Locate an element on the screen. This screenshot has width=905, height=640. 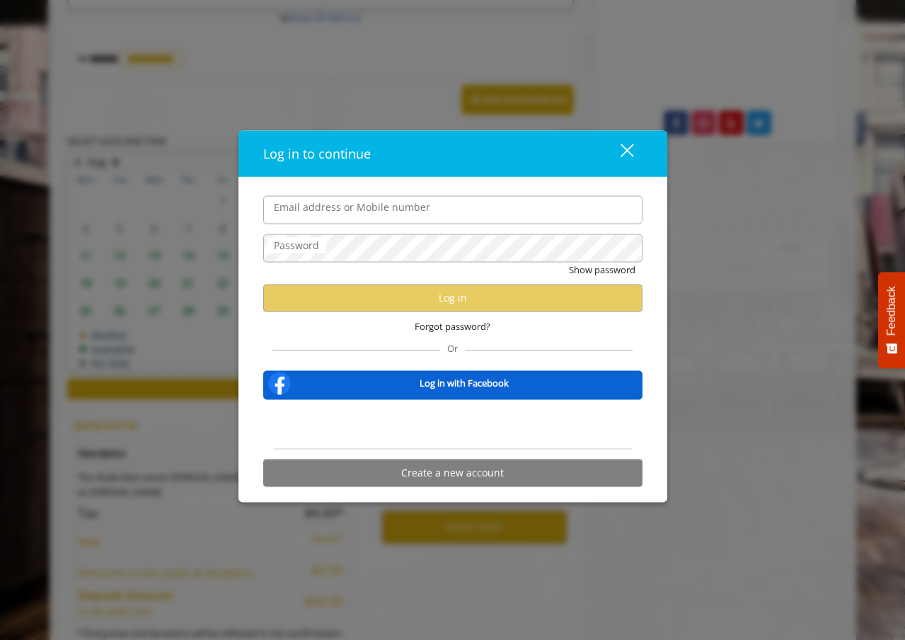
span: Or is located at coordinates (452, 348).